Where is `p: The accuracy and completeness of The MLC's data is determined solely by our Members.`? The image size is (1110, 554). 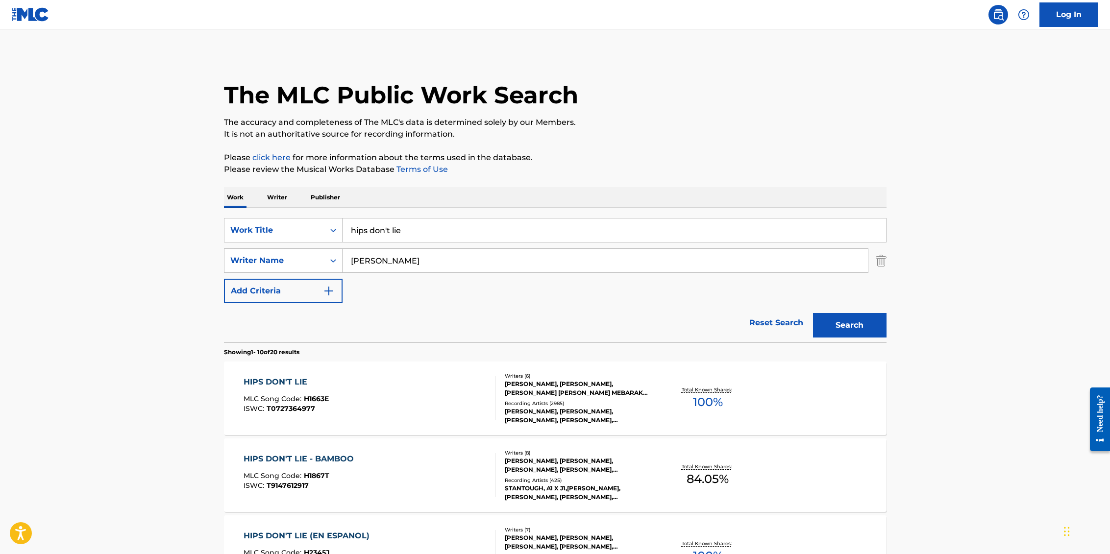
p: The accuracy and completeness of The MLC's data is determined solely by our Members. is located at coordinates (555, 123).